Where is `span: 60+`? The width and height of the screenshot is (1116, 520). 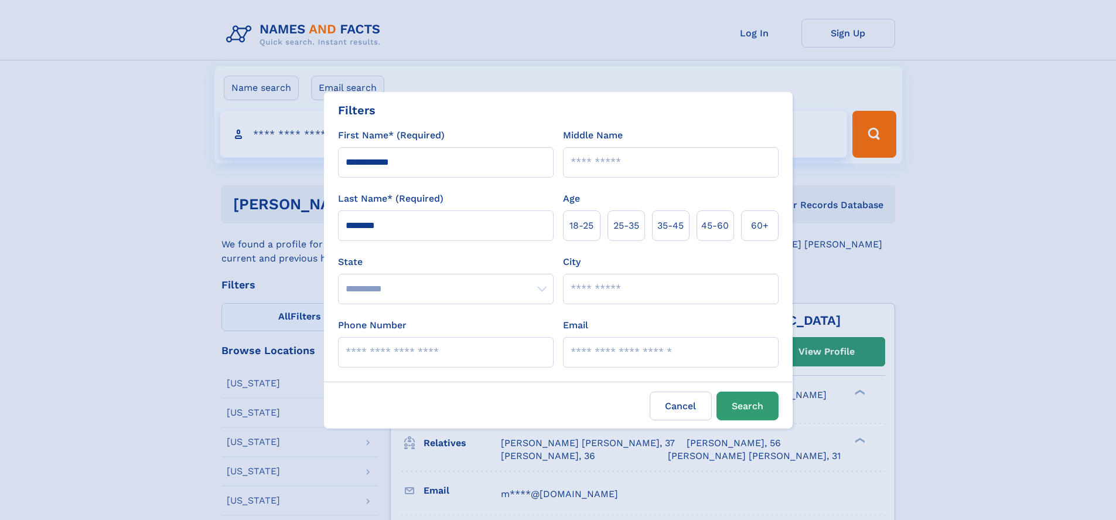
span: 60+ is located at coordinates (760, 226).